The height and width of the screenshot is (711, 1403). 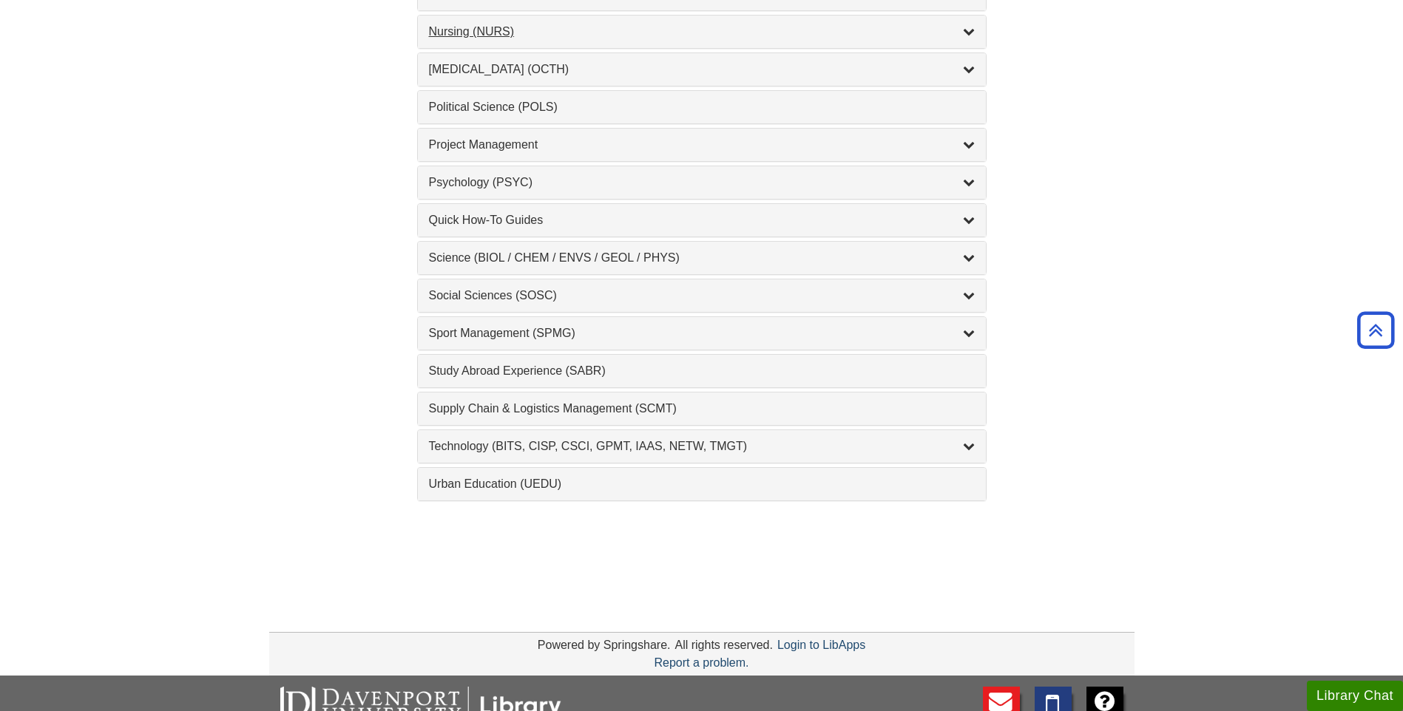 What do you see at coordinates (702, 107) in the screenshot?
I see `div: Political Science (POLS)` at bounding box center [702, 107].